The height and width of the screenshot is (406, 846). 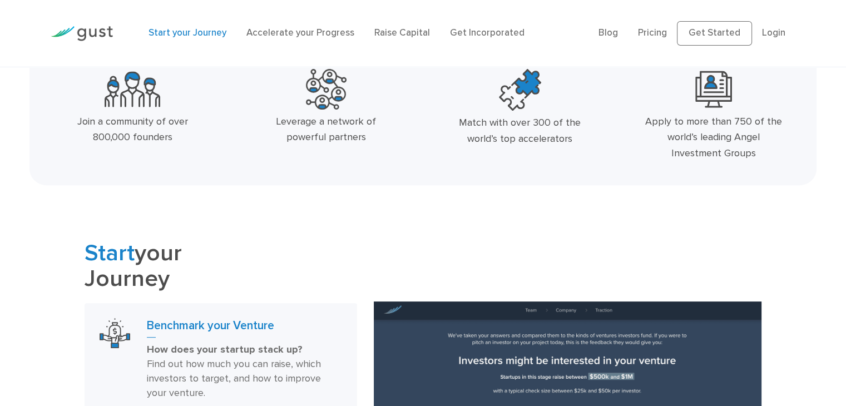 What do you see at coordinates (300, 33) in the screenshot?
I see `a: Accelerate your Progress` at bounding box center [300, 33].